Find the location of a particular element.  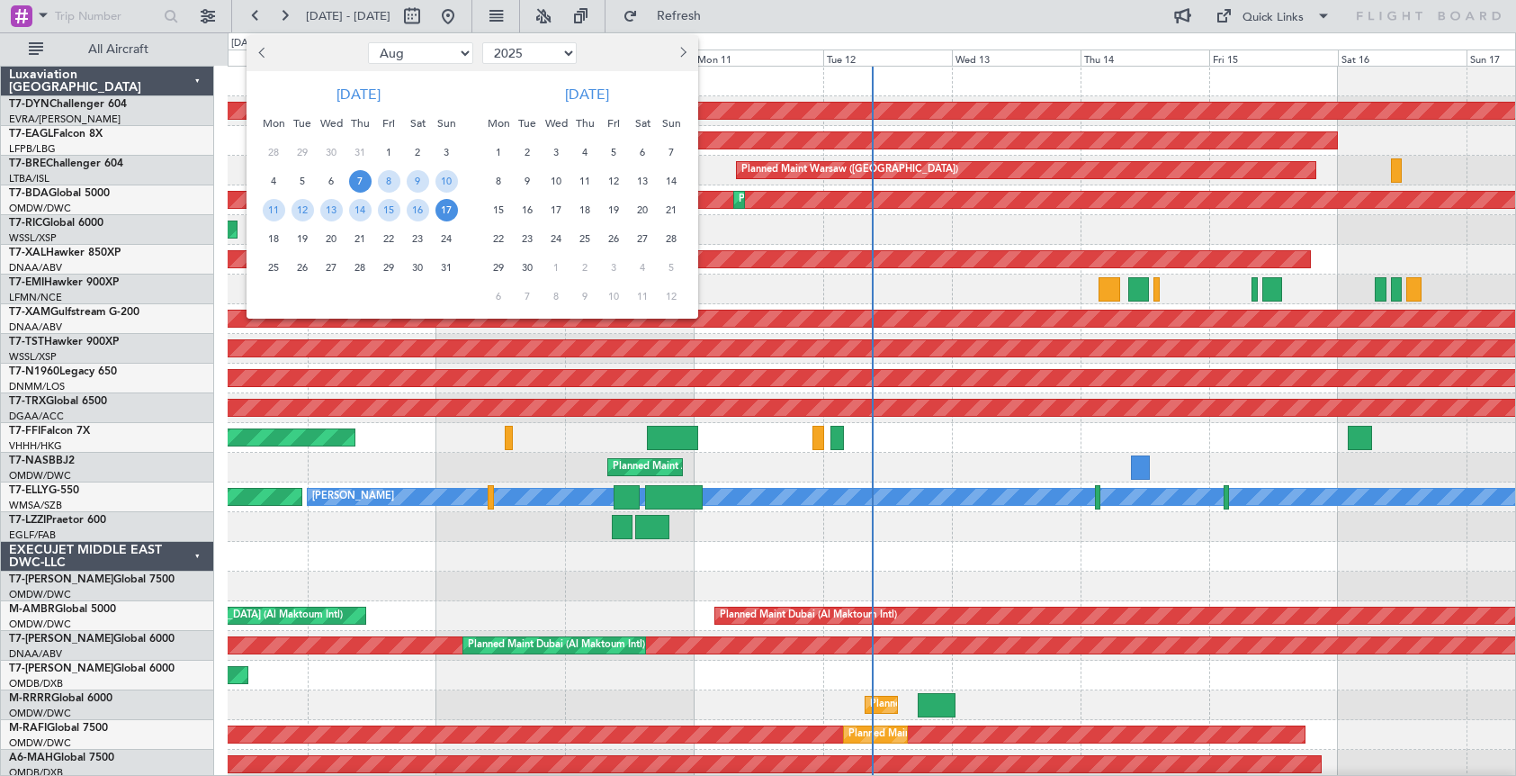

div: 2-10-2025 is located at coordinates (585, 267).